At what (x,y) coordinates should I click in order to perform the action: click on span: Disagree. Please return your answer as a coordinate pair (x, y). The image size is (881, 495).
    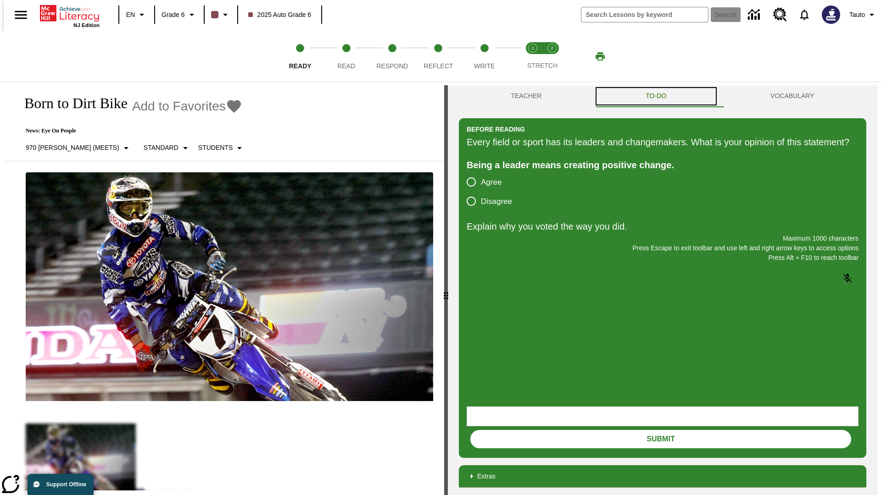
    Looking at the image, I should click on (496, 202).